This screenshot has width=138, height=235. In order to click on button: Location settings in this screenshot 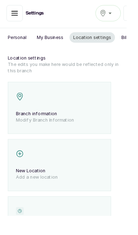, I will do `click(101, 41)`.